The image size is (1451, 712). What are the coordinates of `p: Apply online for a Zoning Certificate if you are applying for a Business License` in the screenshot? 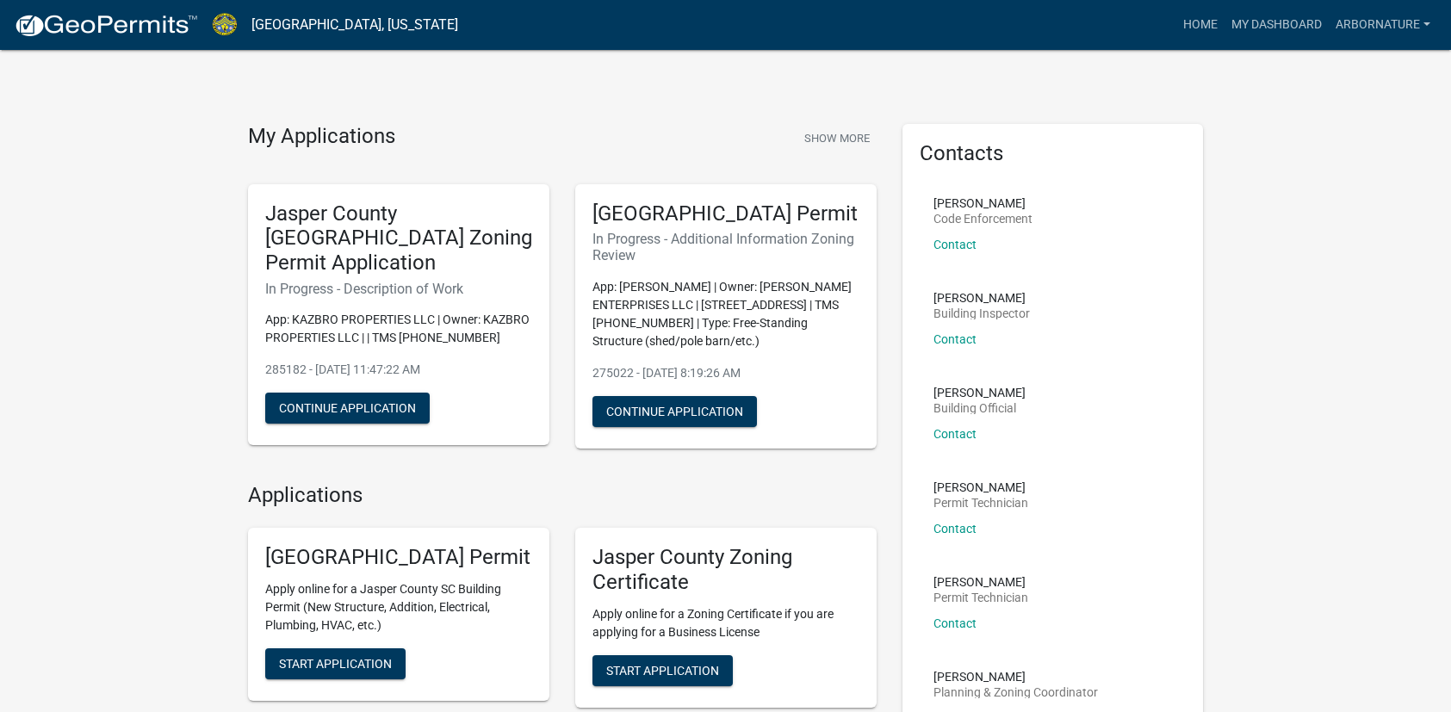 It's located at (726, 623).